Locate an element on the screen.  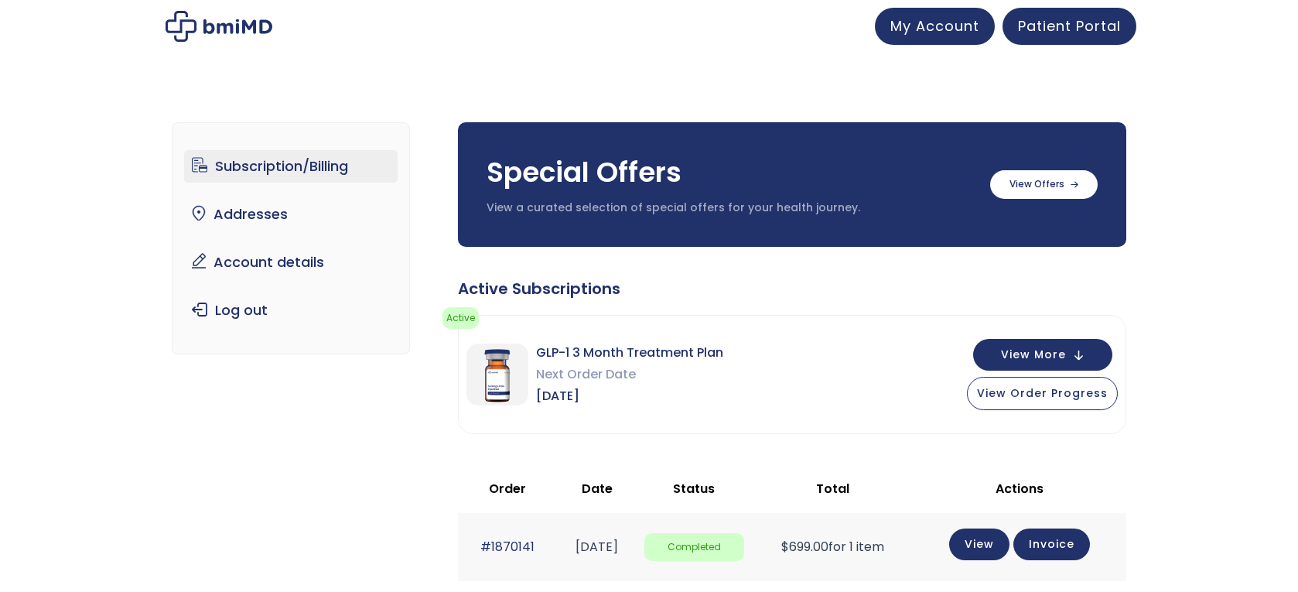
span: Order is located at coordinates (507, 488).